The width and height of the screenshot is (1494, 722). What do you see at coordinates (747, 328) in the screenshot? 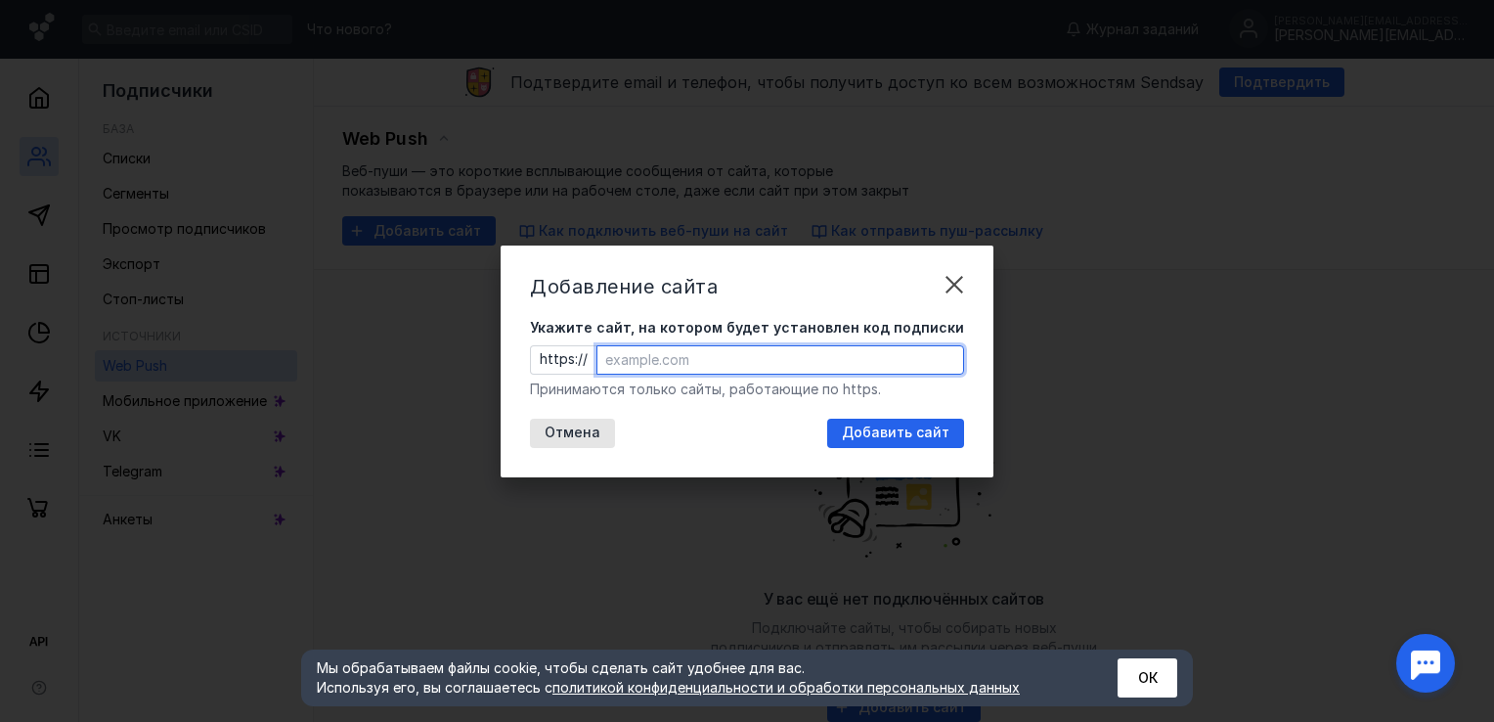
I see `span: Укажите сайт, на котором будет установлен код подписки` at bounding box center [747, 328].